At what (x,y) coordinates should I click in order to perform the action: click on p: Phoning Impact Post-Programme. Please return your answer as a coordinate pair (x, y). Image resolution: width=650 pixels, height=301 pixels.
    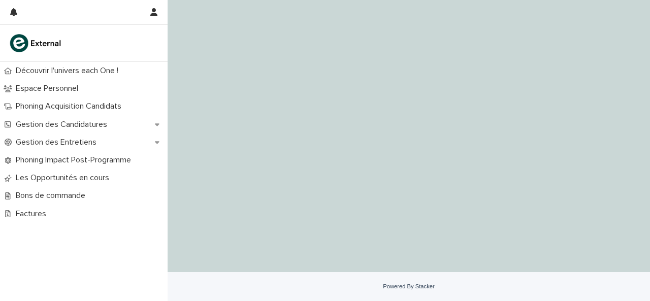
    Looking at the image, I should click on (75, 160).